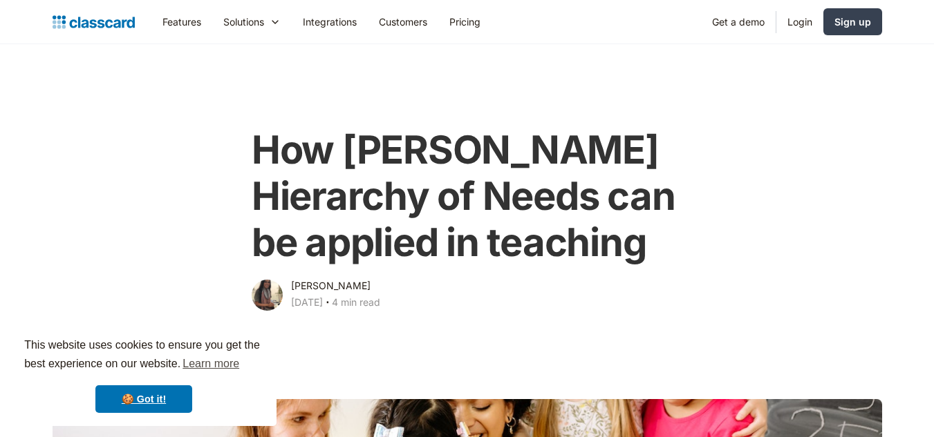  Describe the element at coordinates (403, 21) in the screenshot. I see `a: Customers` at that location.